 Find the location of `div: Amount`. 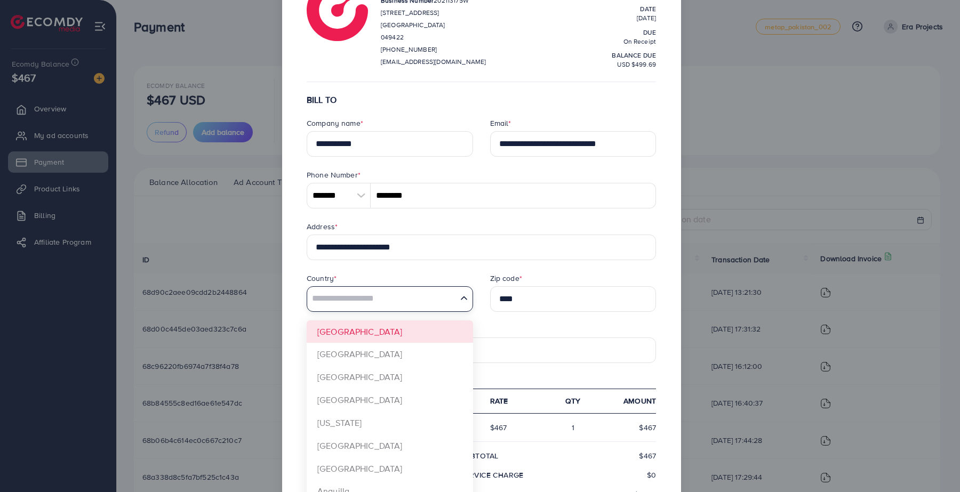

div: Amount is located at coordinates (634, 401).